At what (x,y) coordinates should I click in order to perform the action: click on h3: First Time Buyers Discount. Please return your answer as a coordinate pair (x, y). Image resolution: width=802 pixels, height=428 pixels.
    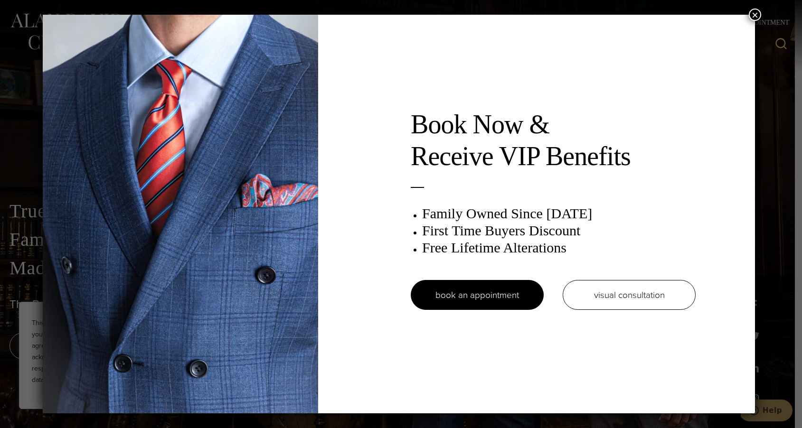
    Looking at the image, I should click on (559, 231).